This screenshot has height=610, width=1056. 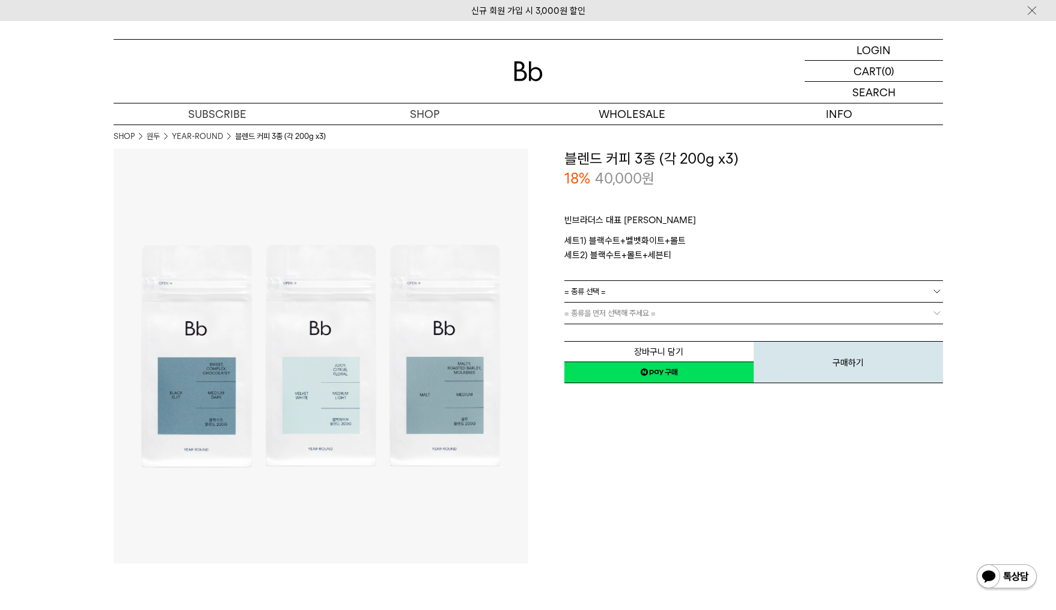 What do you see at coordinates (839, 114) in the screenshot?
I see `p: INFO` at bounding box center [839, 114].